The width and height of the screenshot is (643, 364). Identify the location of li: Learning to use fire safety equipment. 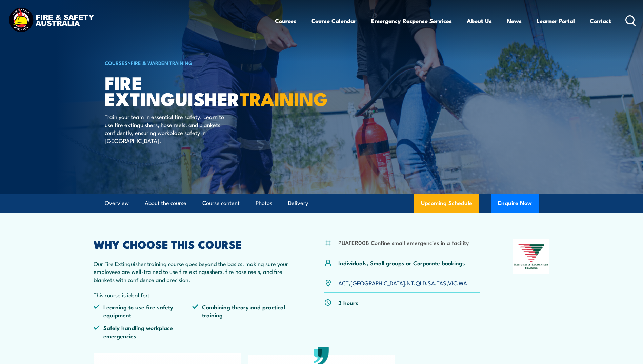
(143, 311).